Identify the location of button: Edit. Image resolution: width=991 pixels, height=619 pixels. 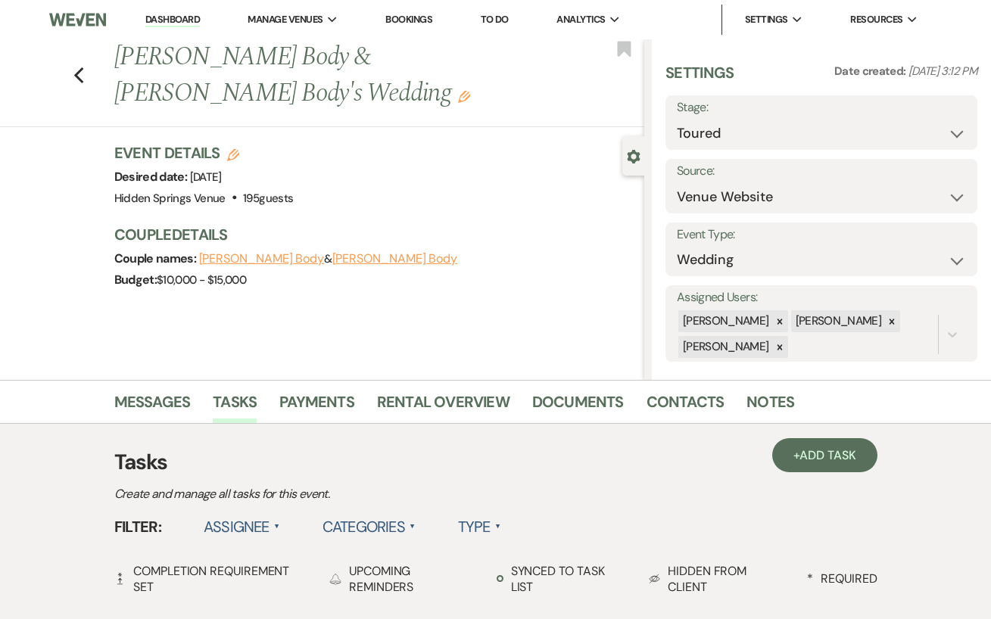
(464, 96).